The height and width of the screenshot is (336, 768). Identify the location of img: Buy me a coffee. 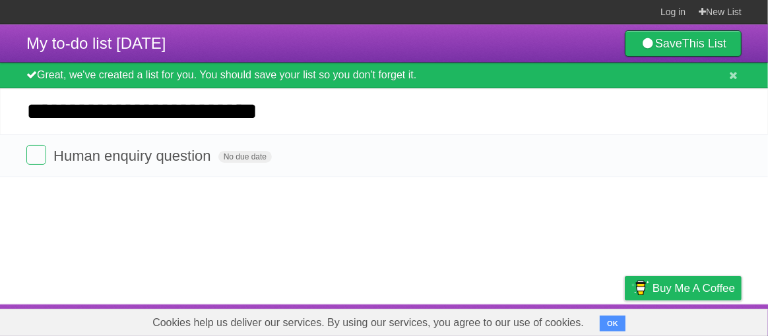
(640, 288).